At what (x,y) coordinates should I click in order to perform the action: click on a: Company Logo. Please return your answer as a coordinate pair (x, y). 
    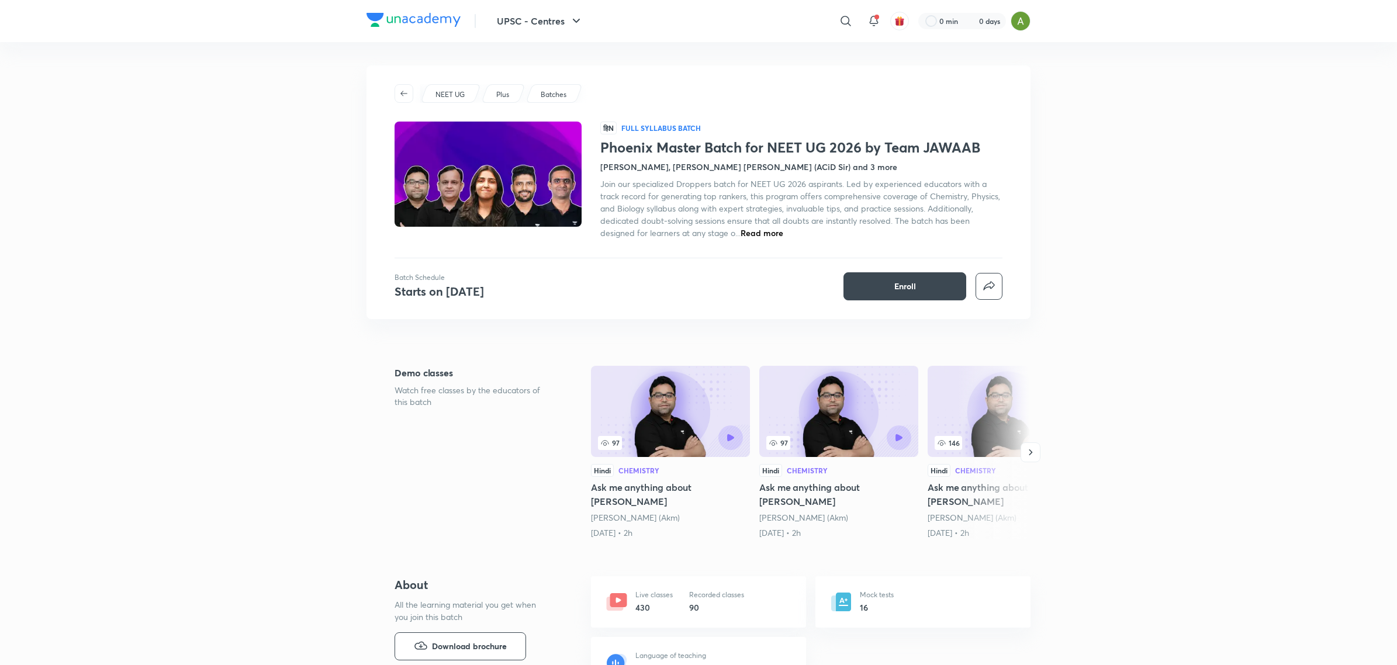
    Looking at the image, I should click on (413, 21).